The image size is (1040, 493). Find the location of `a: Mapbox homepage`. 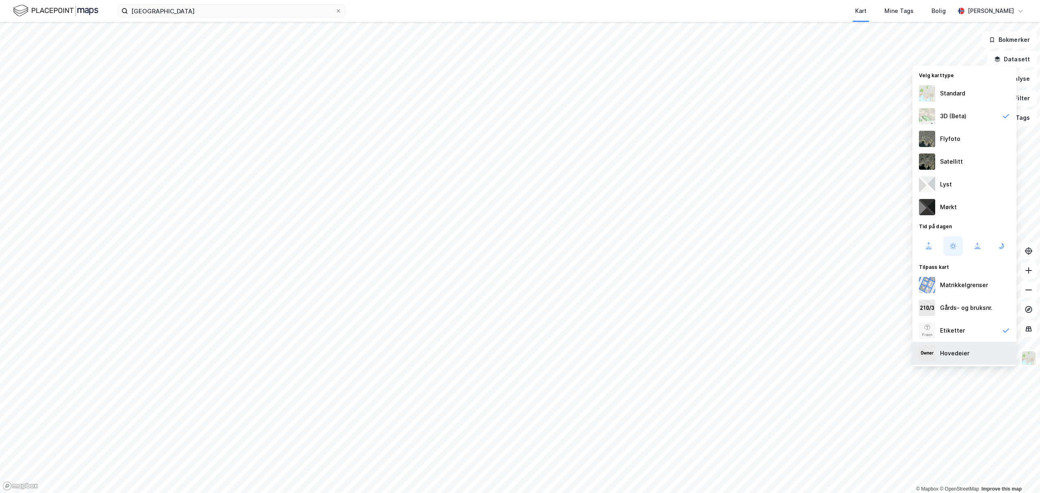

a: Mapbox homepage is located at coordinates (20, 486).